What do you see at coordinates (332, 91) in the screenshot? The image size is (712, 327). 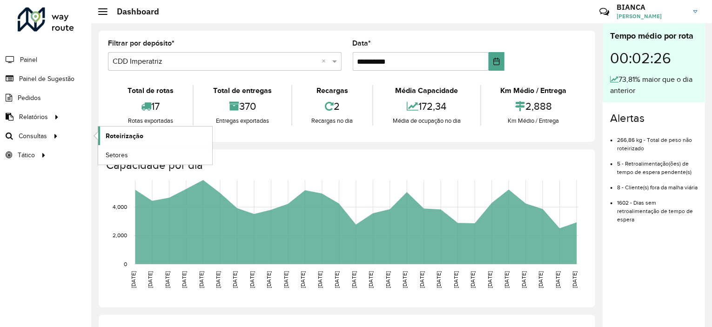 I see `div: Recargas` at bounding box center [332, 91].